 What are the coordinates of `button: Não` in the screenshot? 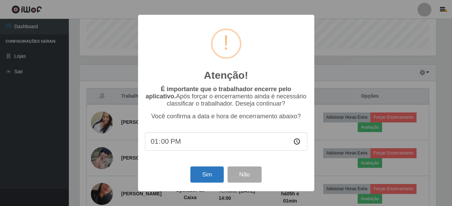 It's located at (244, 174).